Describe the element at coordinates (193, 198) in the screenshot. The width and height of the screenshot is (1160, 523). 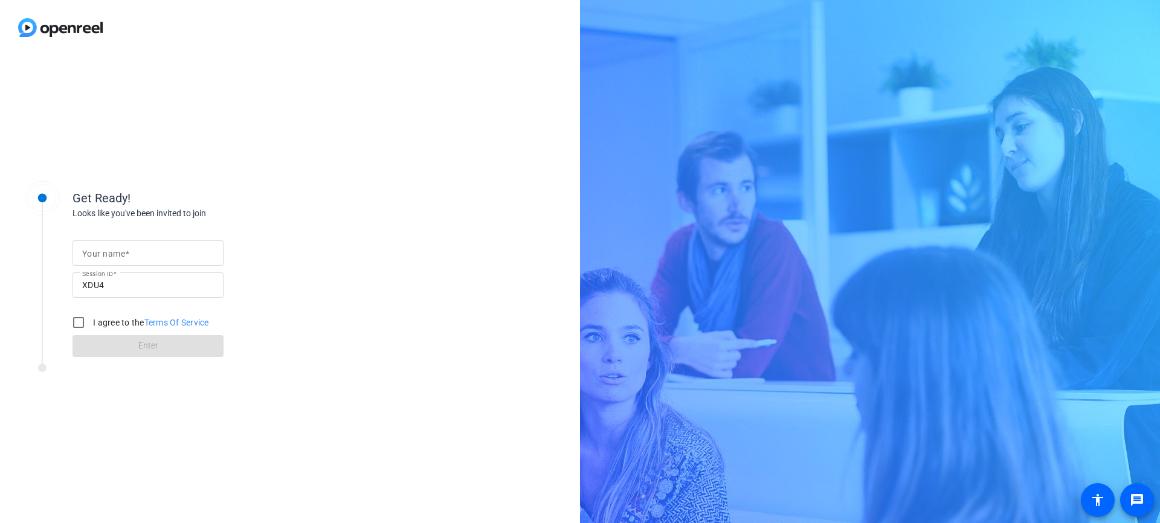
I see `div: Get Ready!` at that location.